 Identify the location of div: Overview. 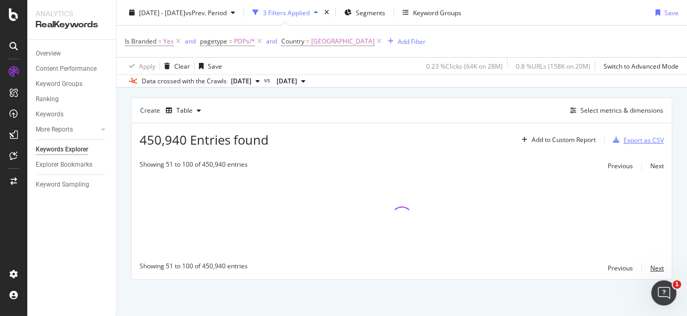
(48, 54).